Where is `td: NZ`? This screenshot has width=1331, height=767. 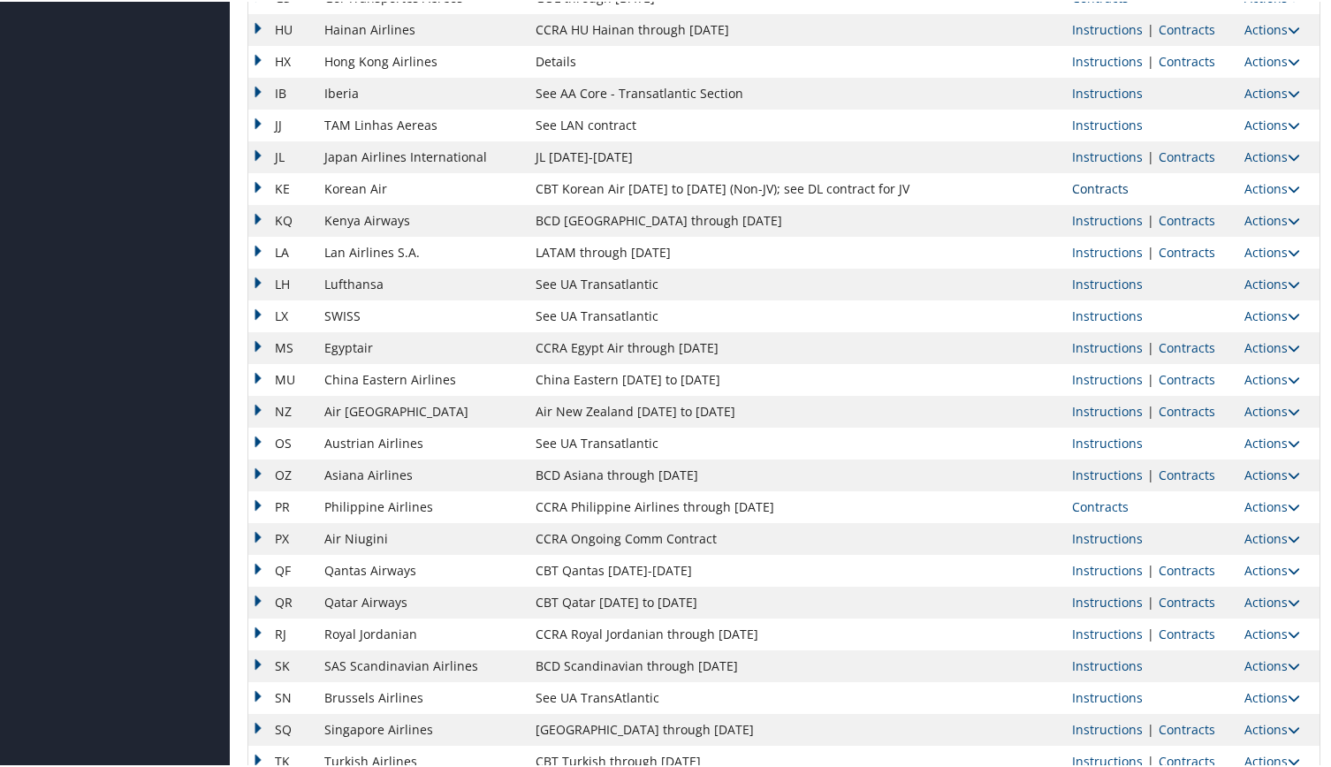
td: NZ is located at coordinates (282, 410).